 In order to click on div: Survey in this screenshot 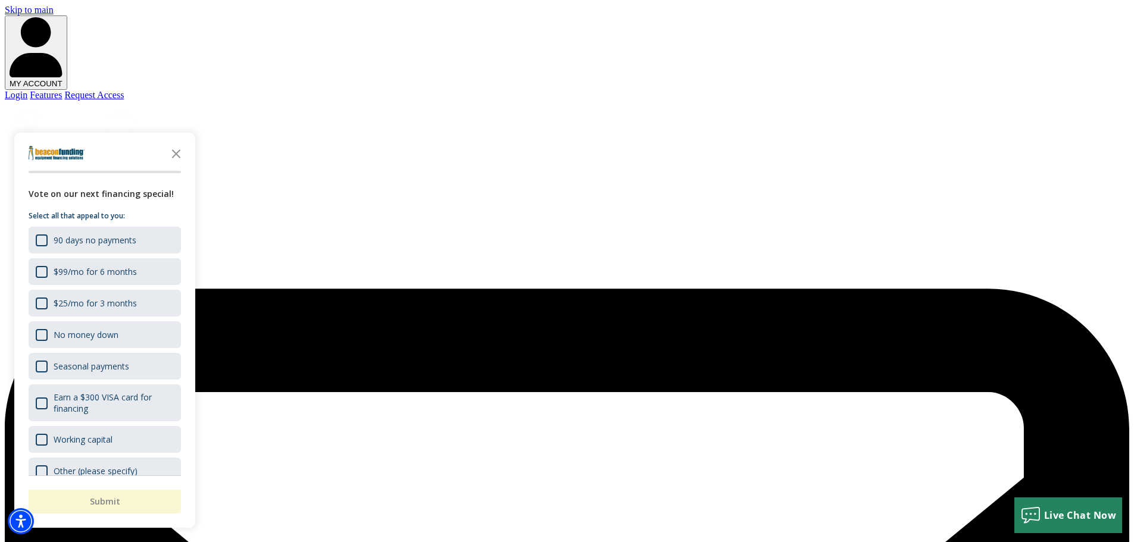, I will do `click(105, 330)`.